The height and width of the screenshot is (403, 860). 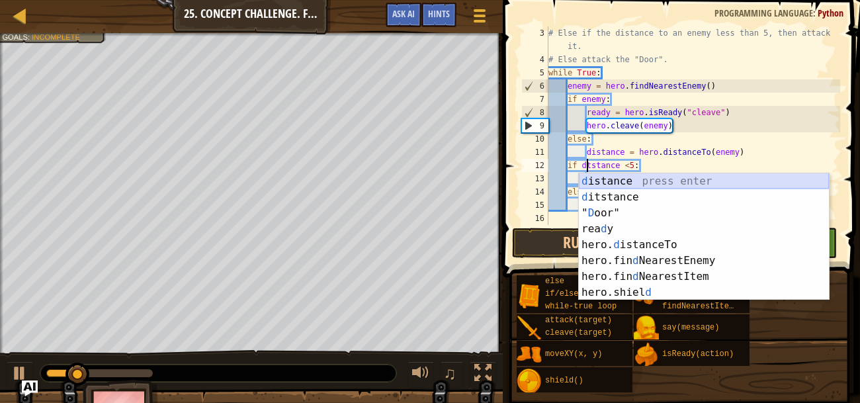 What do you see at coordinates (535, 205) in the screenshot?
I see `div: 15` at bounding box center [535, 205].